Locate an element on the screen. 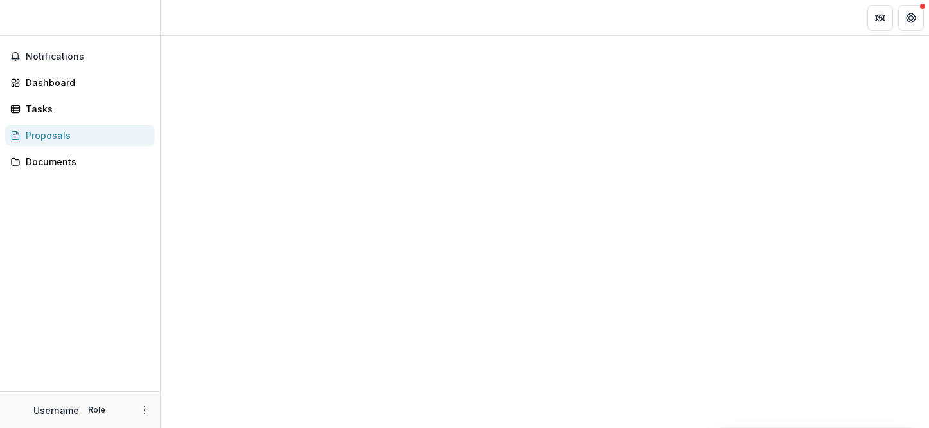 Image resolution: width=929 pixels, height=428 pixels. div: Proposals is located at coordinates (85, 135).